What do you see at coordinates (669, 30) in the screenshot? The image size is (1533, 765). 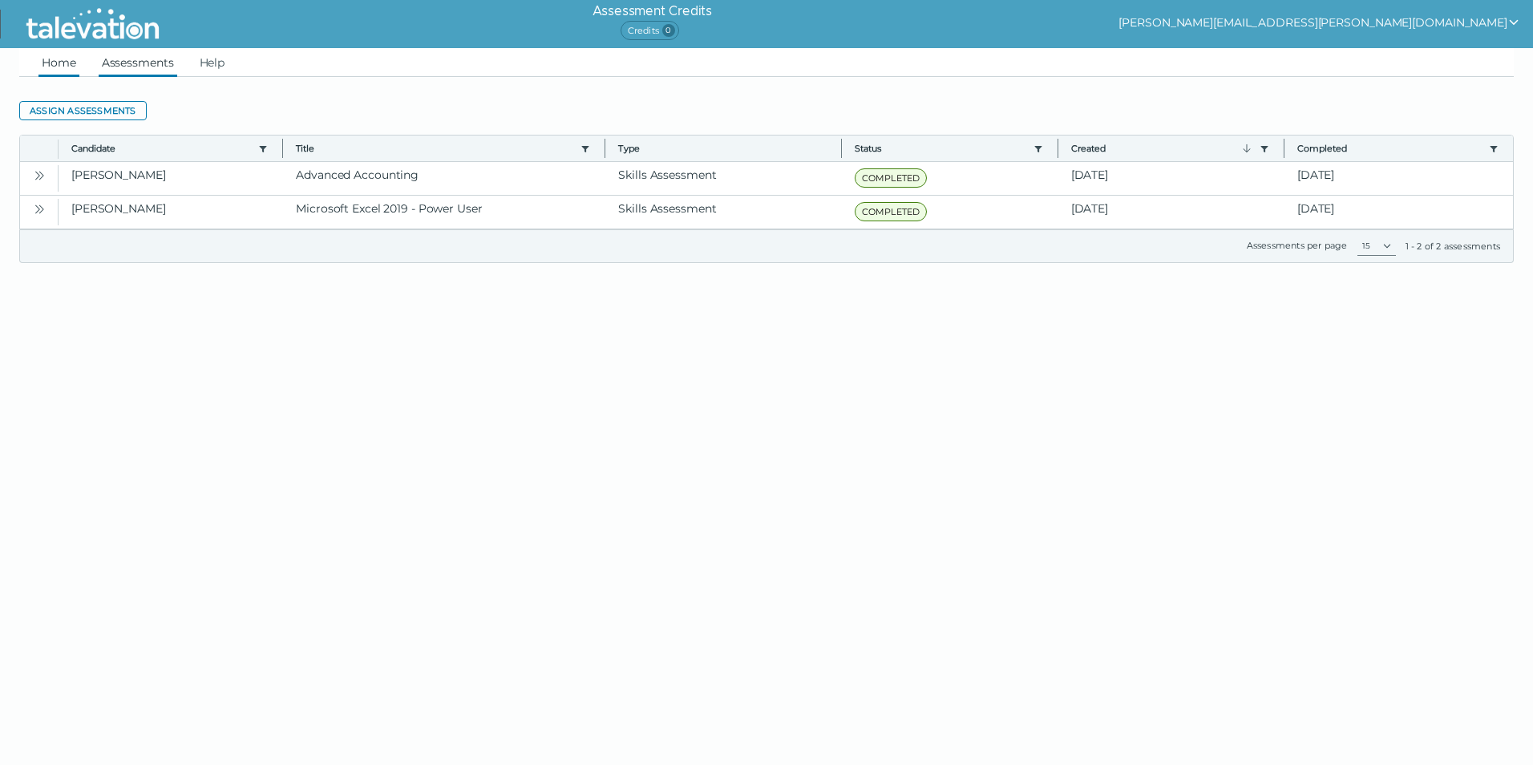 I see `span: 0` at bounding box center [669, 30].